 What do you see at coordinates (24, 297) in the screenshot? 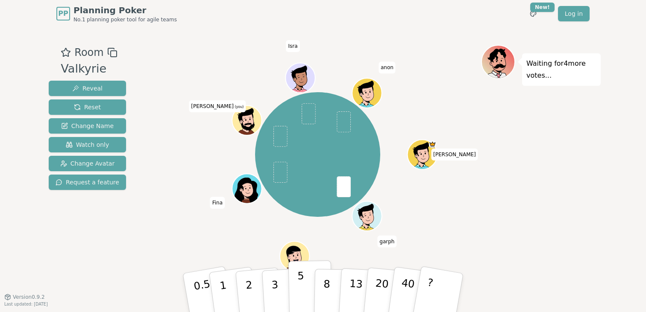
I see `button: Version0.9.2` at bounding box center [24, 297].